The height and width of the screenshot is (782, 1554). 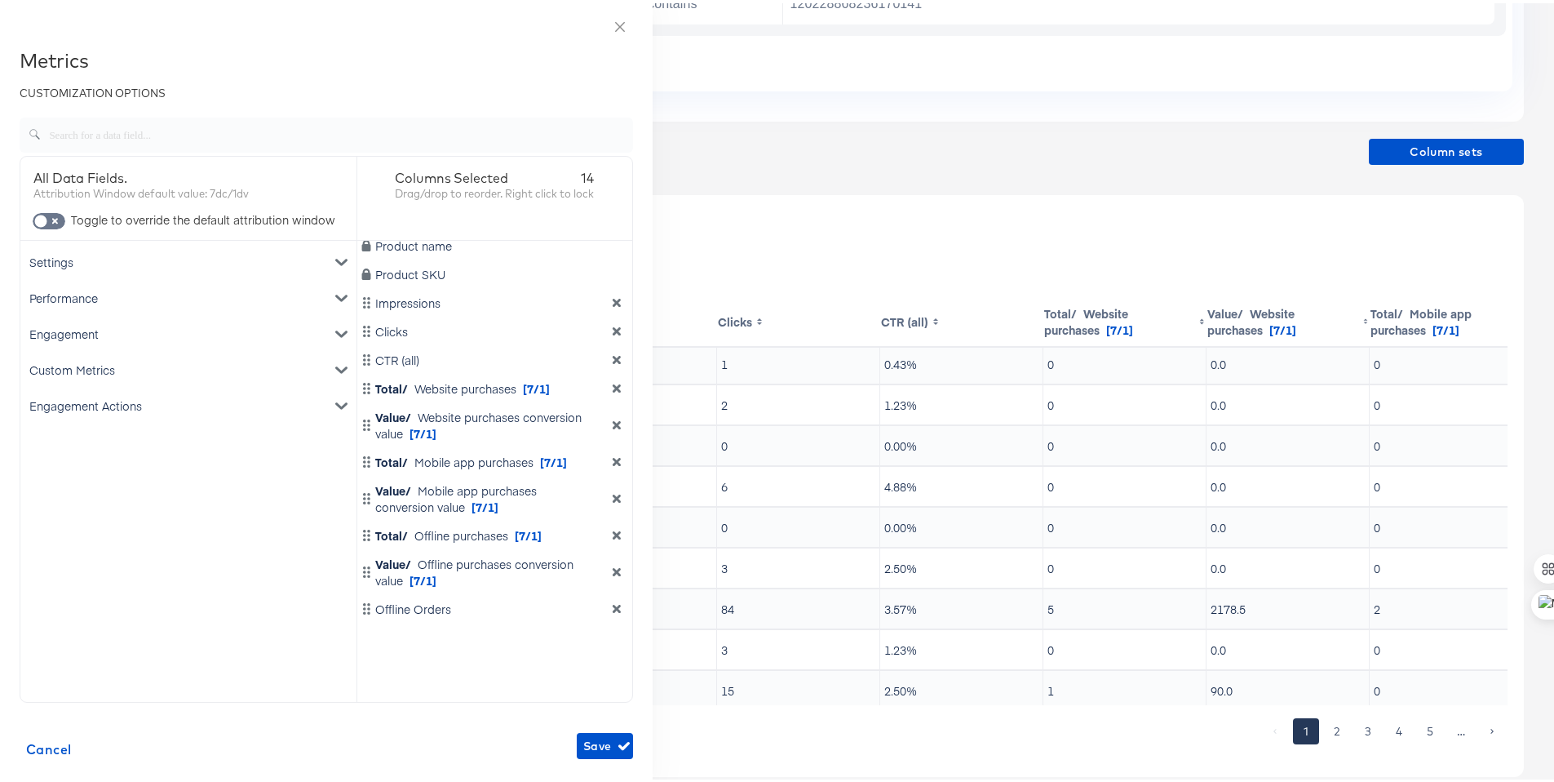 I want to click on nav: pagination navigation, so click(x=1384, y=728).